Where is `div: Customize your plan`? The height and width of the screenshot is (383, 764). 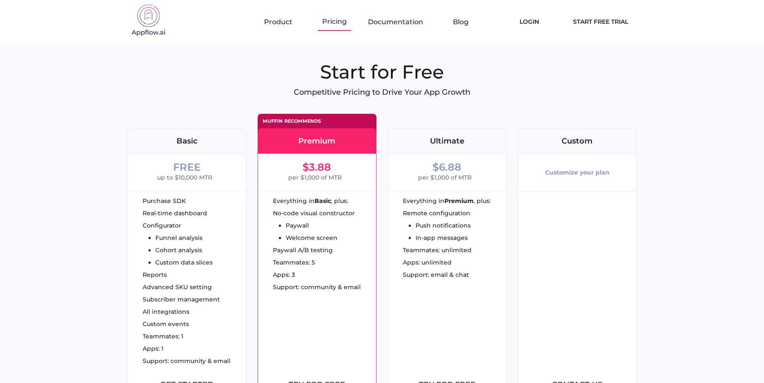
div: Customize your plan is located at coordinates (577, 172).